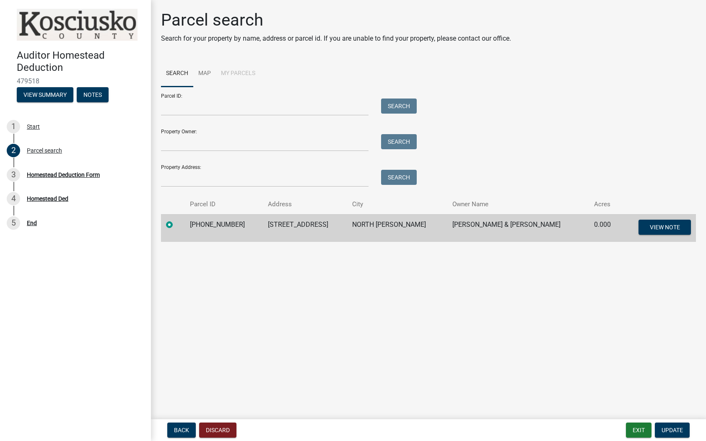  What do you see at coordinates (672, 430) in the screenshot?
I see `button: Update` at bounding box center [672, 430].